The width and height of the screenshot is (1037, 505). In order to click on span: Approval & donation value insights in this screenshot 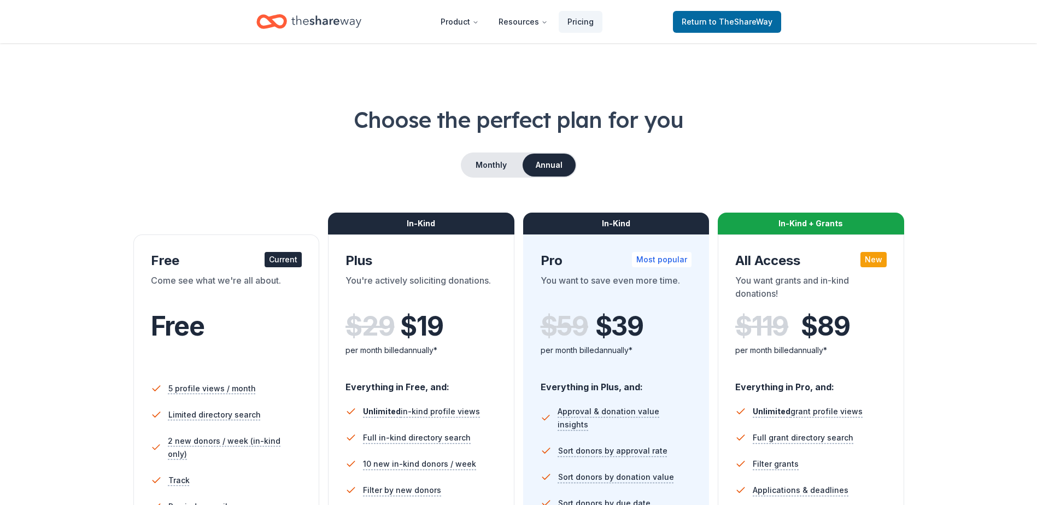, I will do `click(624, 418)`.